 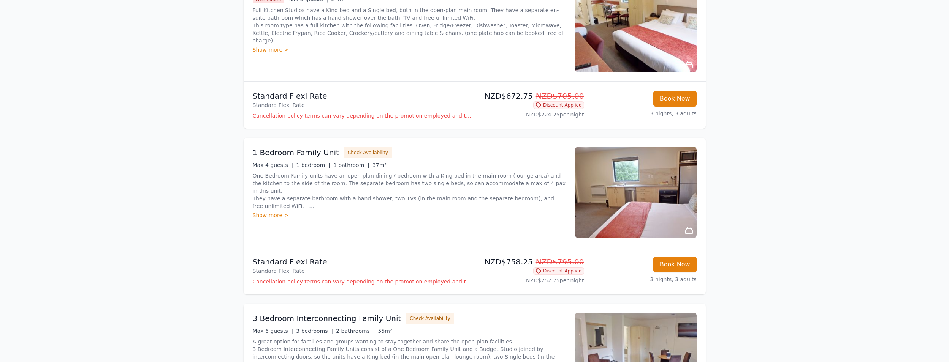 What do you see at coordinates (409, 191) in the screenshot?
I see `p: One Bedroom Family units have an open plan dining / bedroom with a King bed in the main room (lou...` at bounding box center [409, 191].